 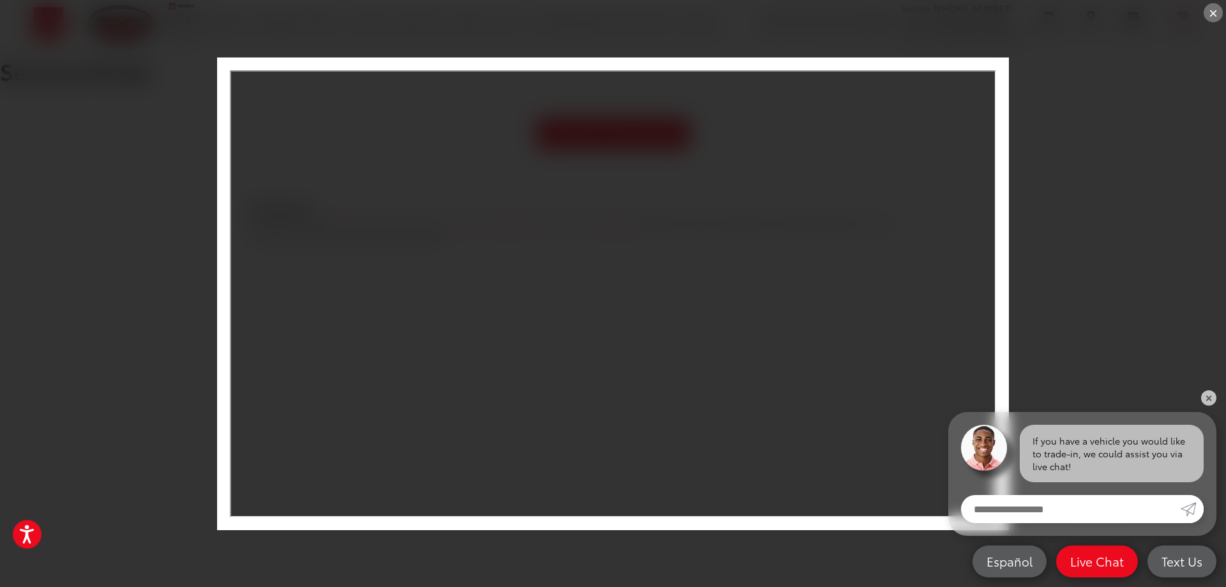 What do you see at coordinates (1097, 561) in the screenshot?
I see `a: Live Chat` at bounding box center [1097, 561].